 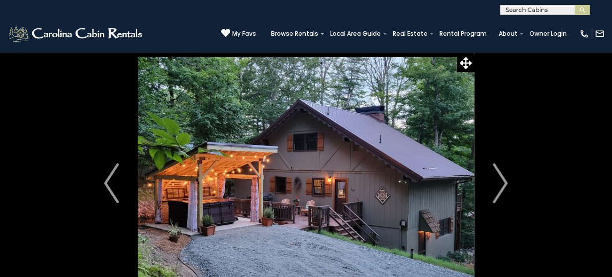 What do you see at coordinates (355, 34) in the screenshot?
I see `a: Local Area Guide` at bounding box center [355, 34].